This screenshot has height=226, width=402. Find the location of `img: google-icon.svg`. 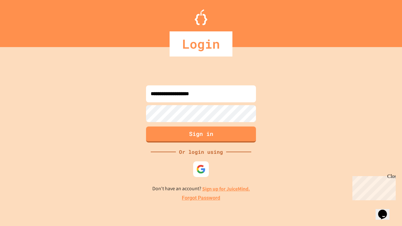

img: google-icon.svg is located at coordinates (201, 169).